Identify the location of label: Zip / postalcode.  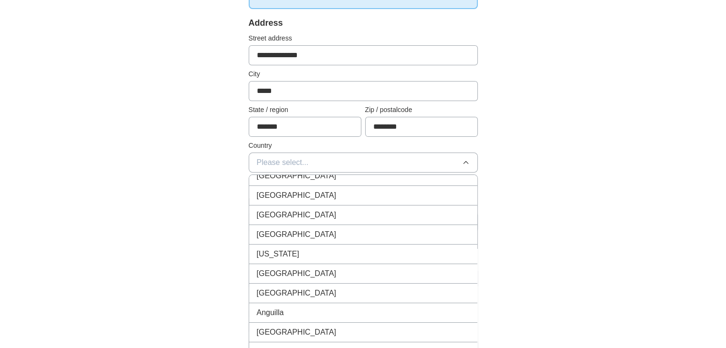
(421, 110).